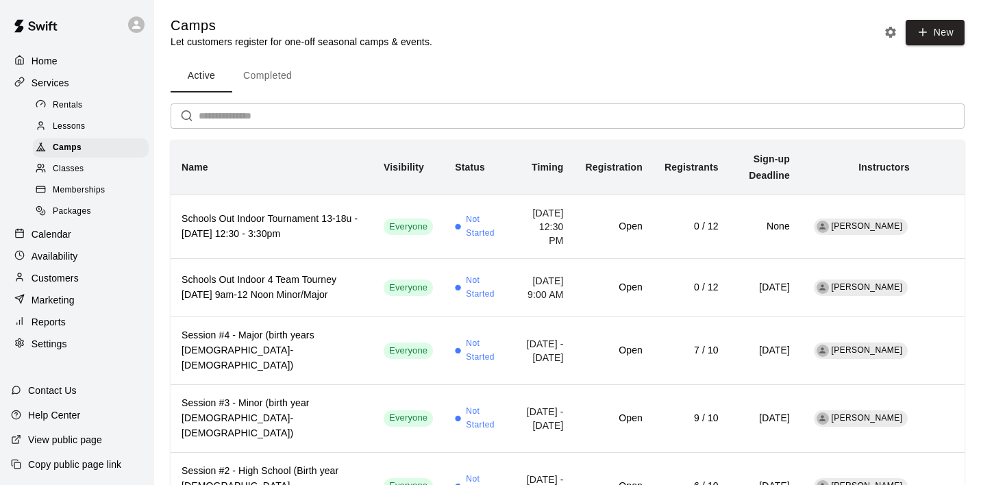 This screenshot has height=485, width=981. Describe the element at coordinates (54, 415) in the screenshot. I see `p: Help Center` at that location.